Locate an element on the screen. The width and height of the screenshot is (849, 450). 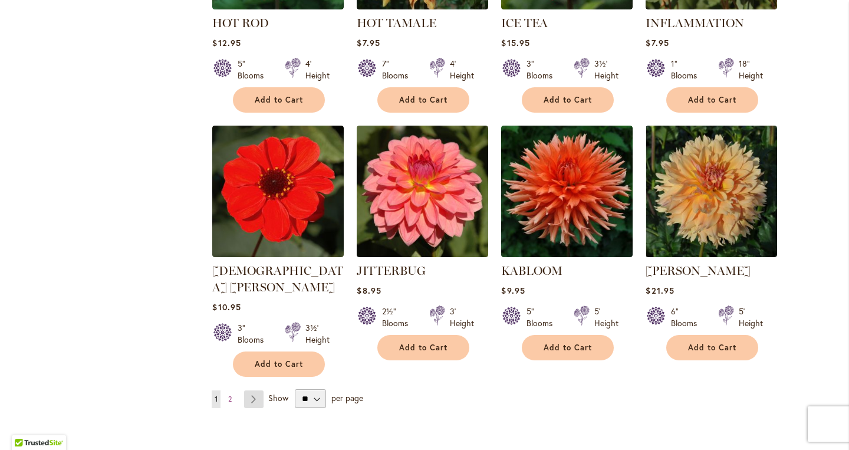
div: 7" Blooms is located at coordinates (398, 70).